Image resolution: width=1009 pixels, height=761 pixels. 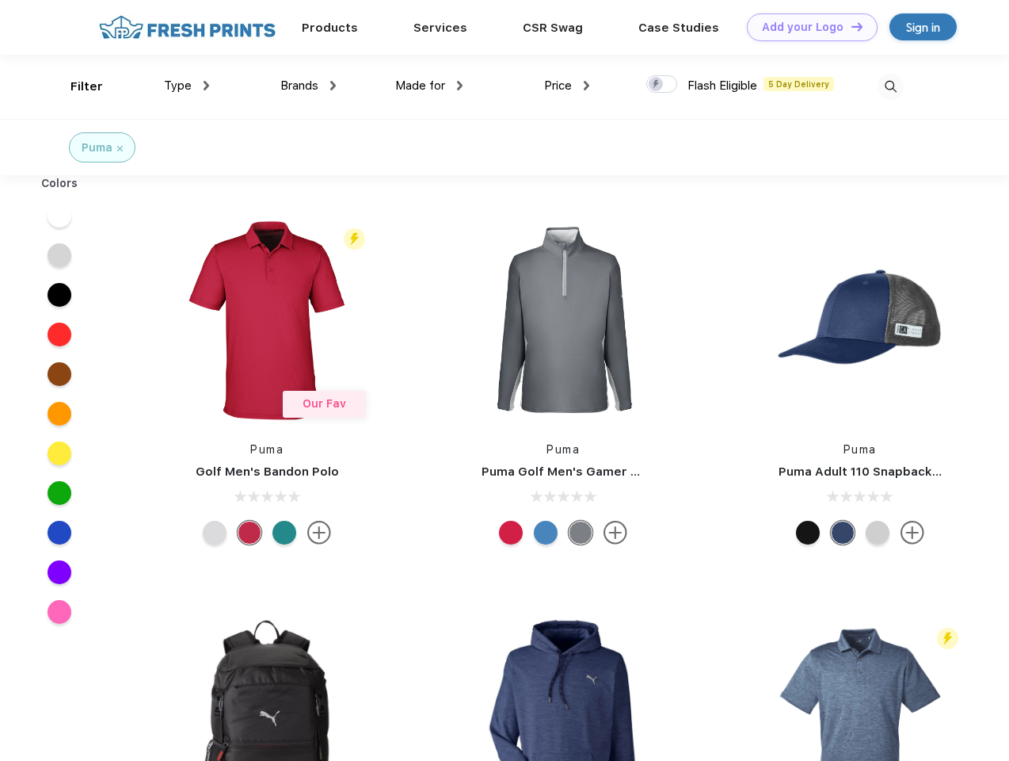 What do you see at coordinates (923, 27) in the screenshot?
I see `a: Sign in` at bounding box center [923, 27].